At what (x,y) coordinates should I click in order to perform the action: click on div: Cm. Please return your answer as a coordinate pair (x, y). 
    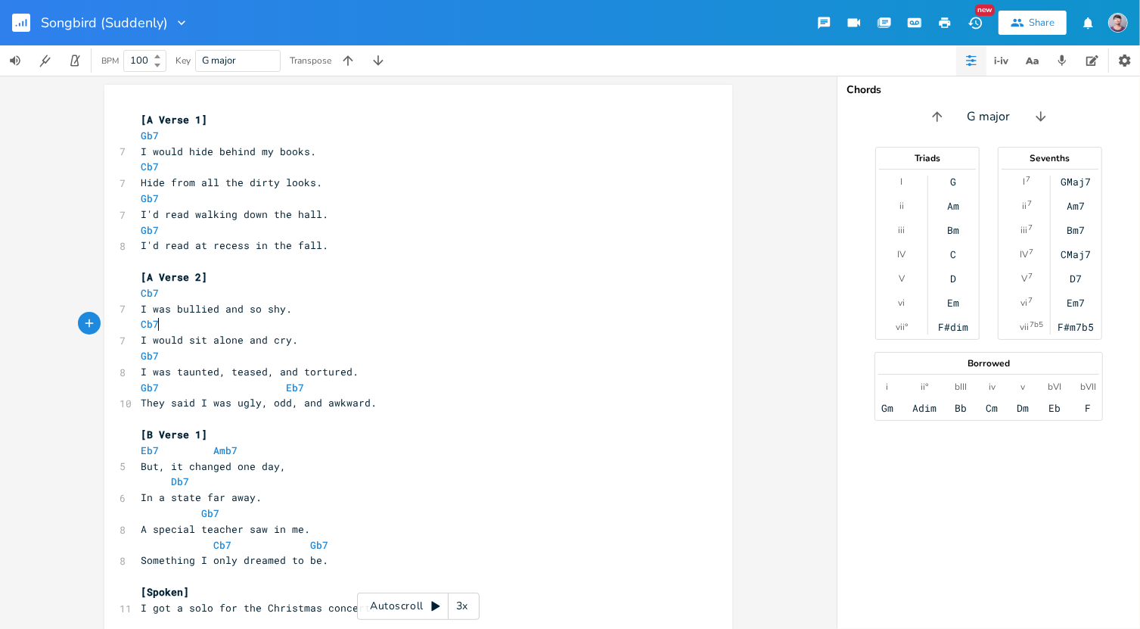
    Looking at the image, I should click on (992, 408).